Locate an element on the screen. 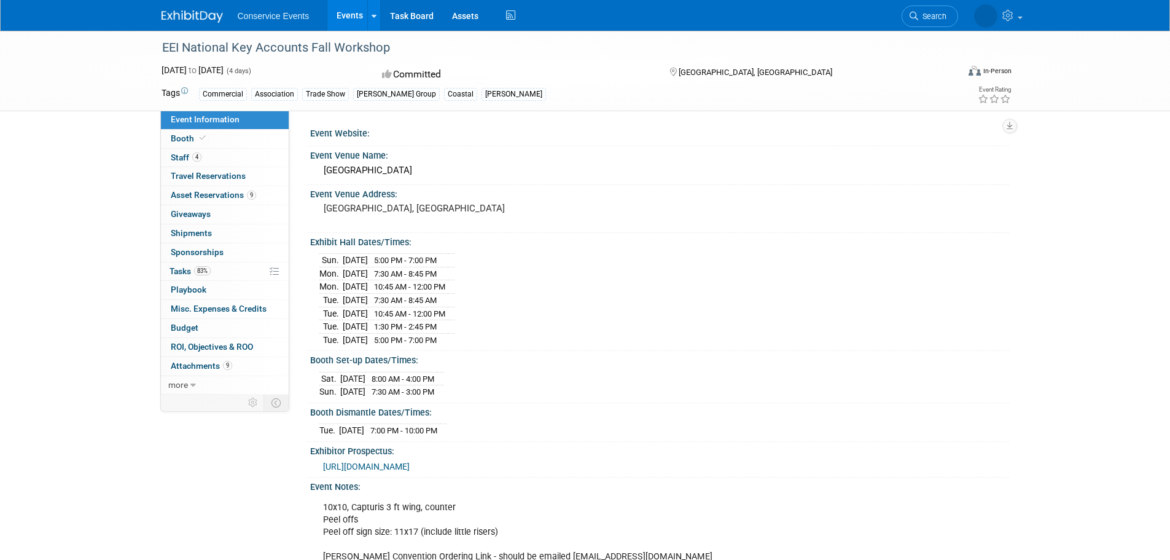 Image resolution: width=1170 pixels, height=560 pixels. a: Playbook is located at coordinates (225, 290).